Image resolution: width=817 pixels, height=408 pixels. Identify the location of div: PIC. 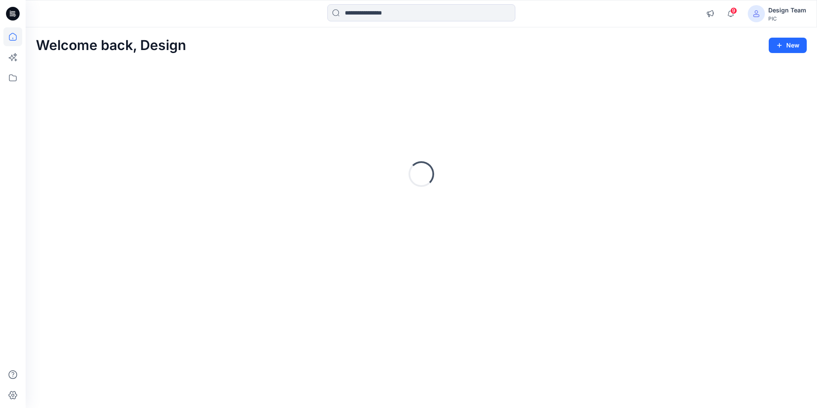
(787, 18).